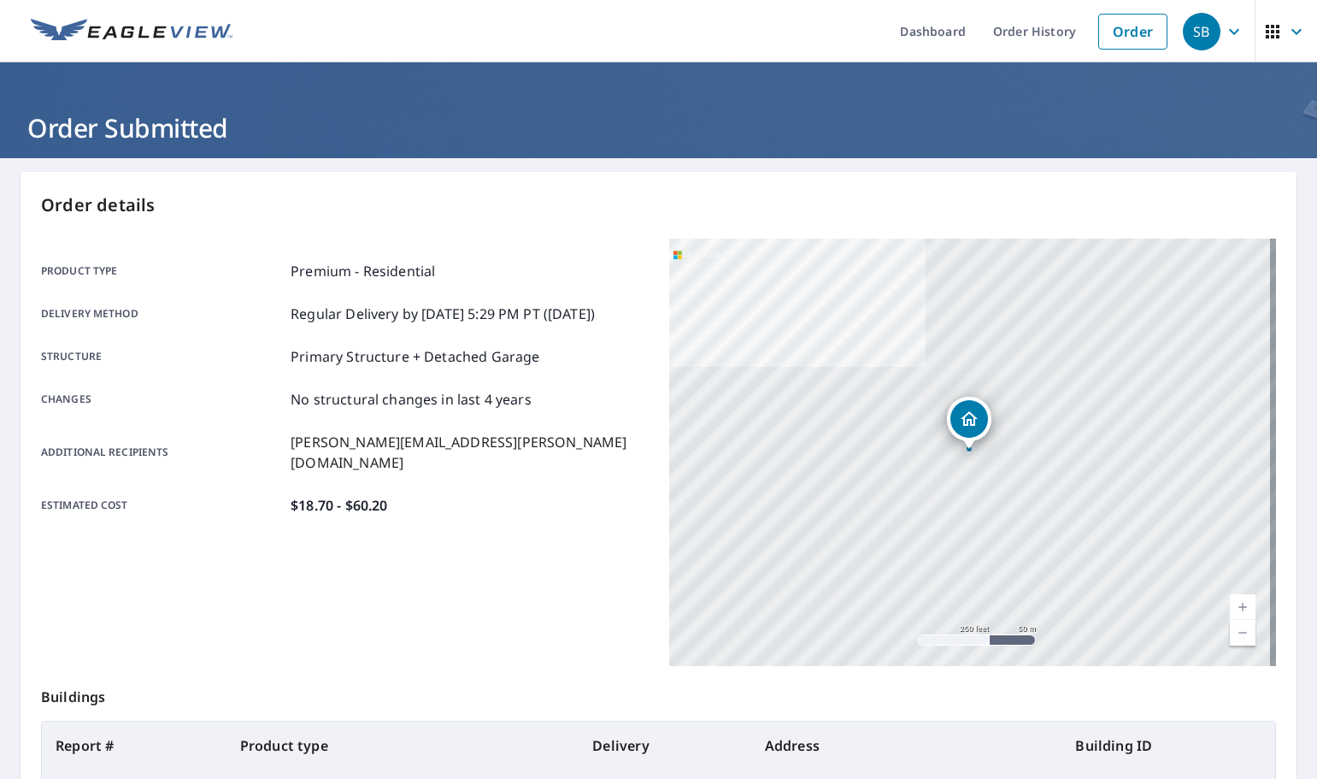 This screenshot has width=1317, height=779. What do you see at coordinates (658, 127) in the screenshot?
I see `h1: Order Submitted` at bounding box center [658, 127].